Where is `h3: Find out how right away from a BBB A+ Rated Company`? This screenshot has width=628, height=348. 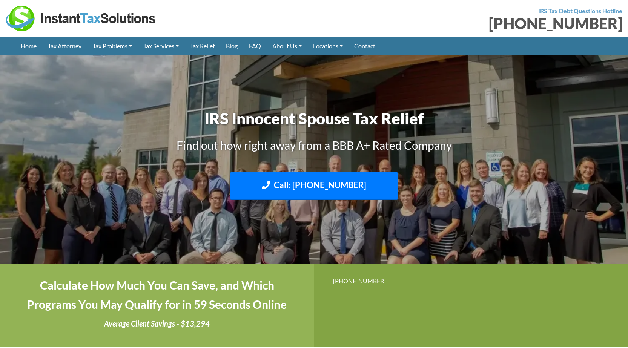
h3: Find out how right away from a BBB A+ Rated Company is located at coordinates (314, 145).